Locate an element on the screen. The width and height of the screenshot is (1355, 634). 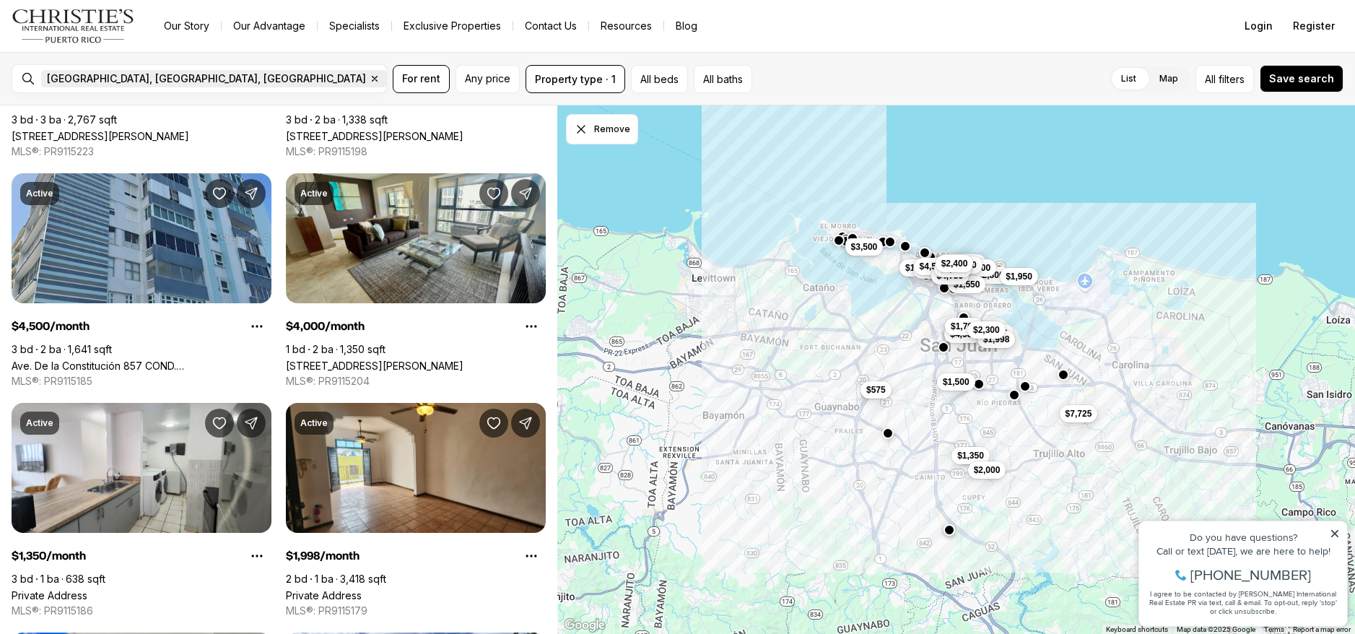
button: Register is located at coordinates (1314, 26).